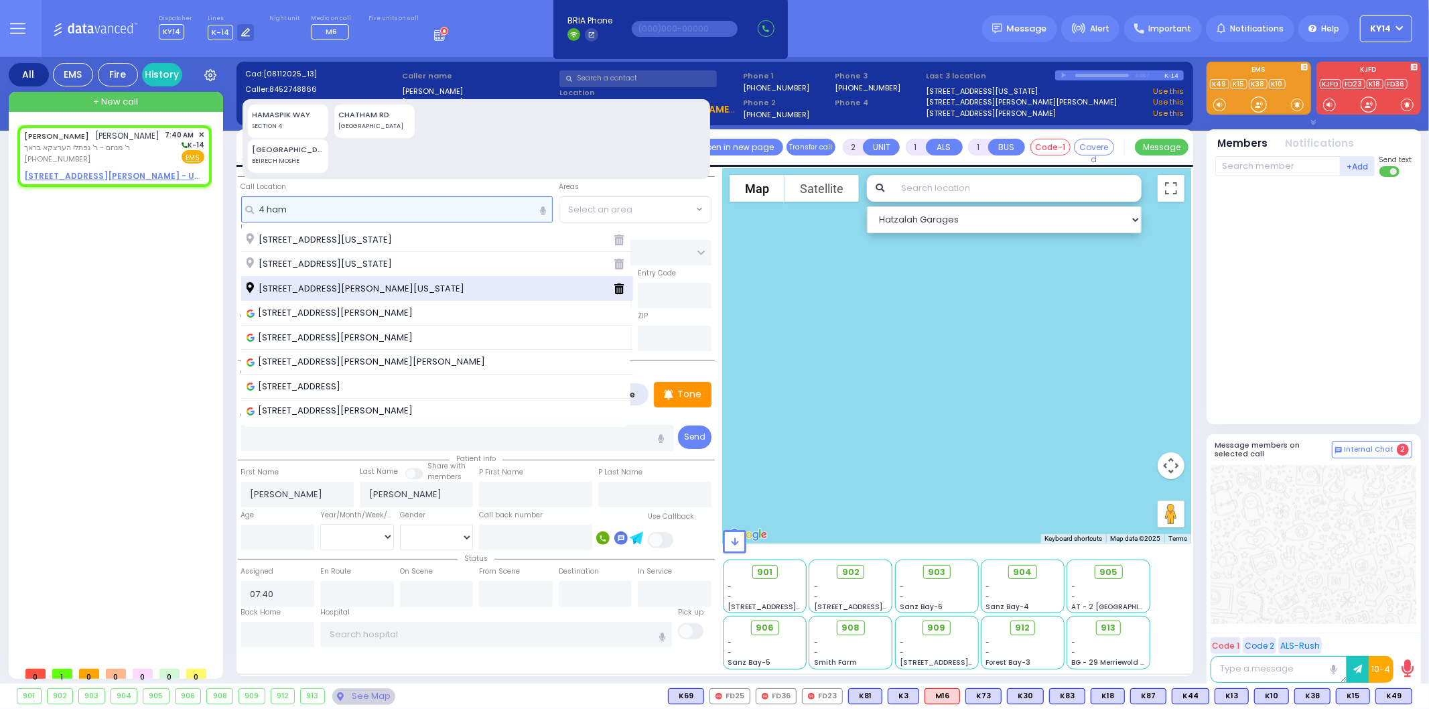  Describe the element at coordinates (879, 76) in the screenshot. I see `span: Phone 3` at that location.